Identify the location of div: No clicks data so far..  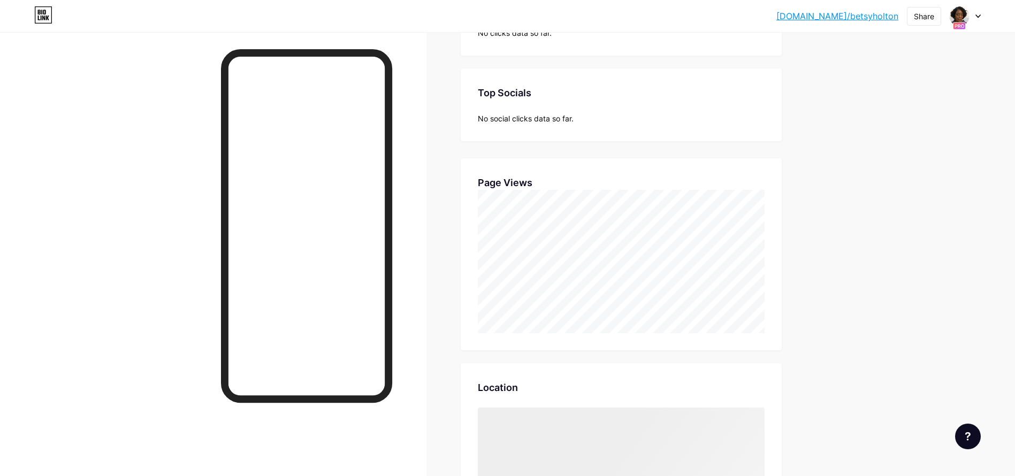
(621, 33).